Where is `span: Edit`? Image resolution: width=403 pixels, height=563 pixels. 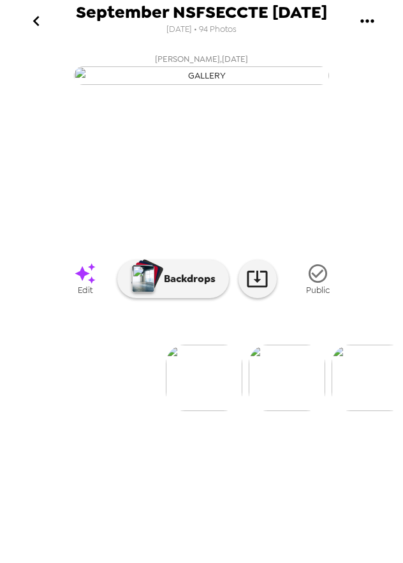 span: Edit is located at coordinates (85, 290).